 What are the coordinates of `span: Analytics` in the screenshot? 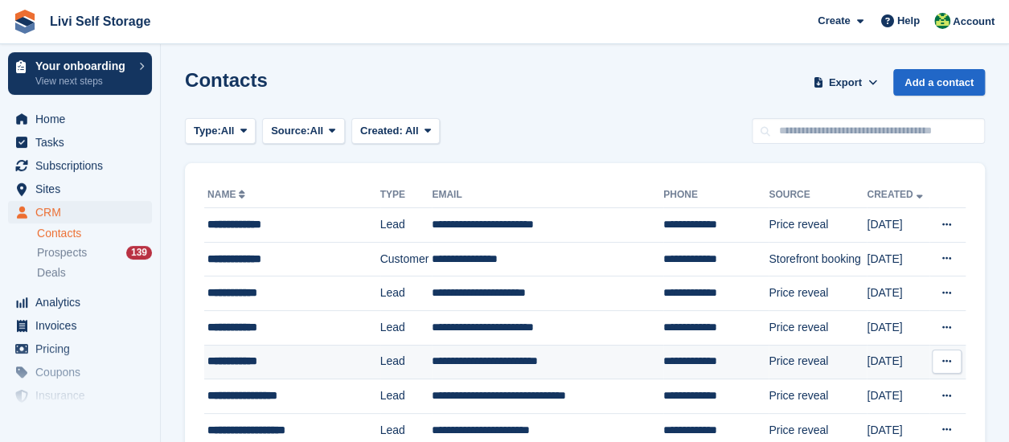 It's located at (84, 302).